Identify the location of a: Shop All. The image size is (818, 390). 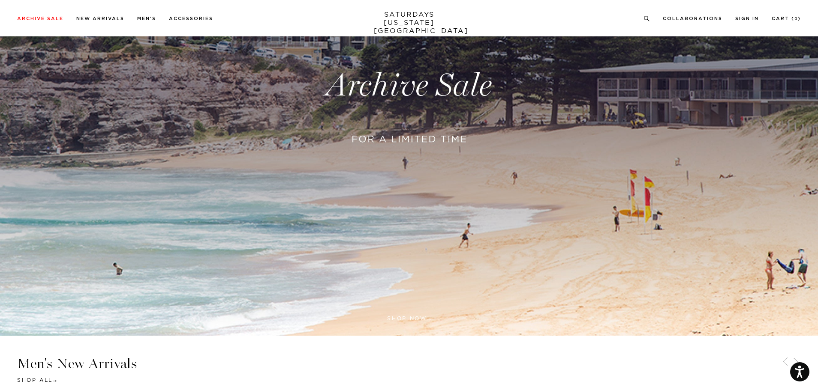
(37, 380).